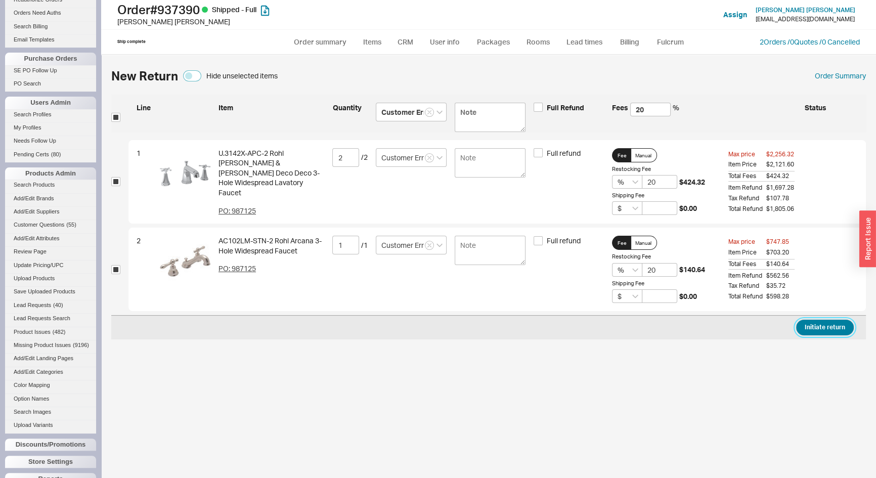  Describe the element at coordinates (372, 42) in the screenshot. I see `a: Items` at that location.